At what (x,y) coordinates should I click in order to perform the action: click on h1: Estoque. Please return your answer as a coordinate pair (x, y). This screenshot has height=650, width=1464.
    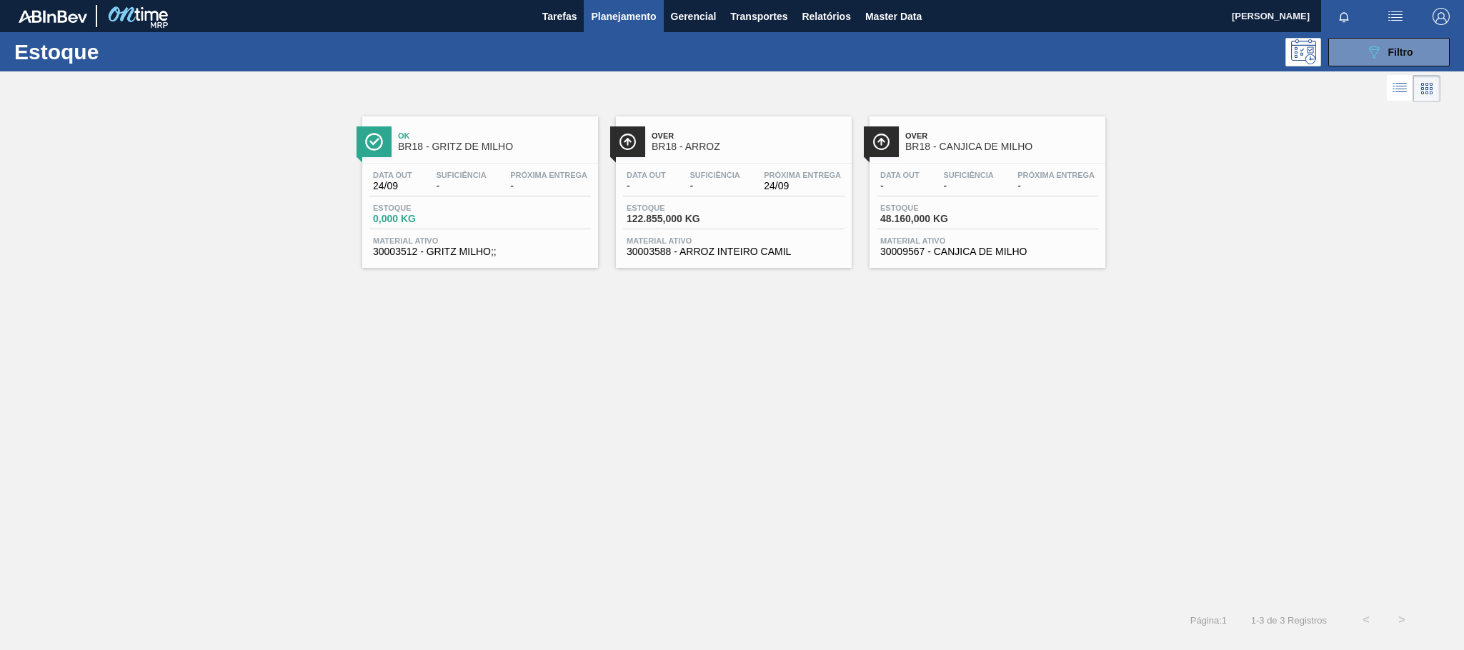
    Looking at the image, I should click on (122, 51).